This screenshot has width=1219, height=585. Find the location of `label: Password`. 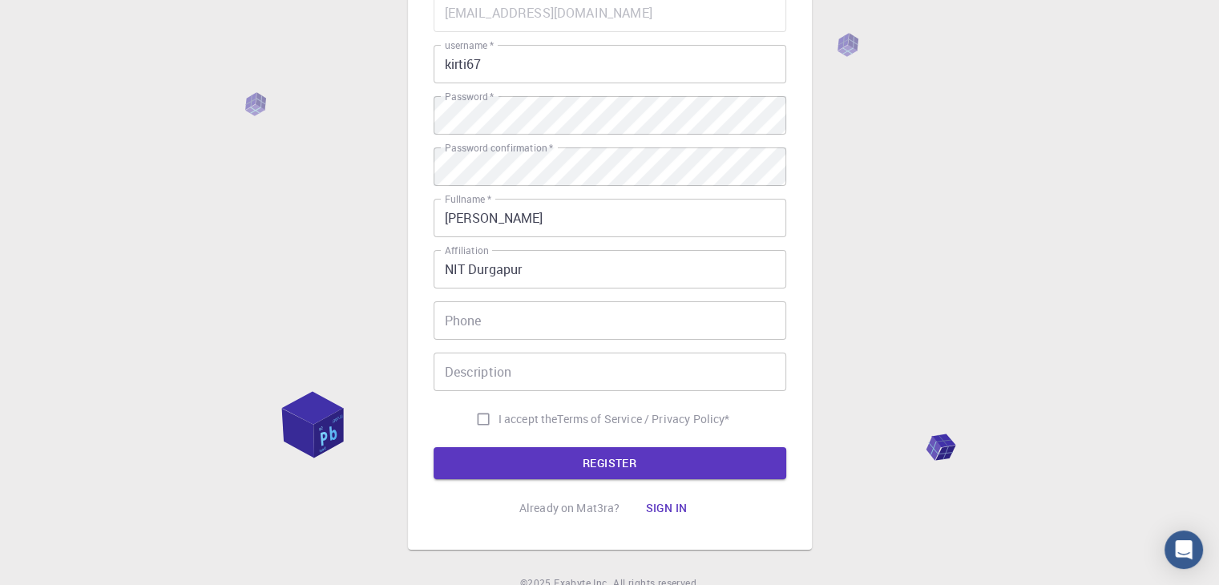

label: Password is located at coordinates (469, 96).